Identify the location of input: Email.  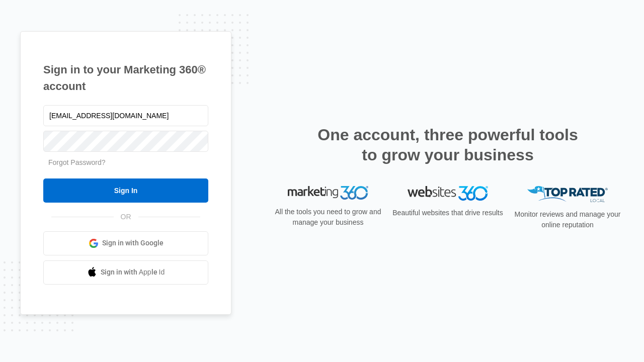
(126, 116).